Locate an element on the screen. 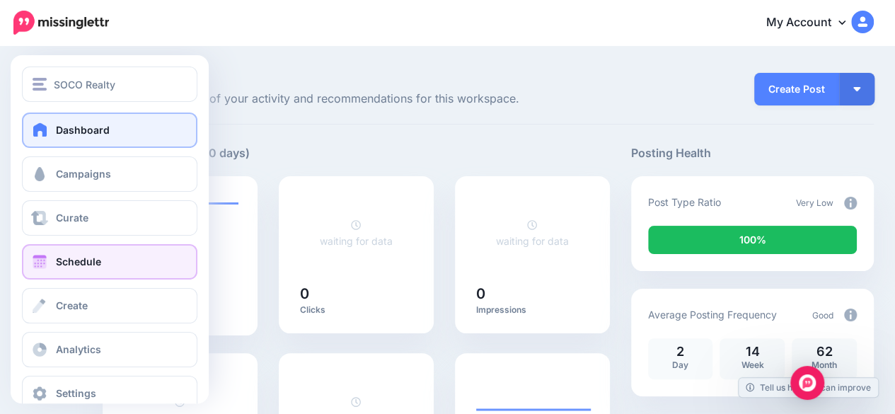  div: 100% of your posts in the last 30 days were manually created (i.e. were not from Drip Campaigns o... is located at coordinates (752, 240).